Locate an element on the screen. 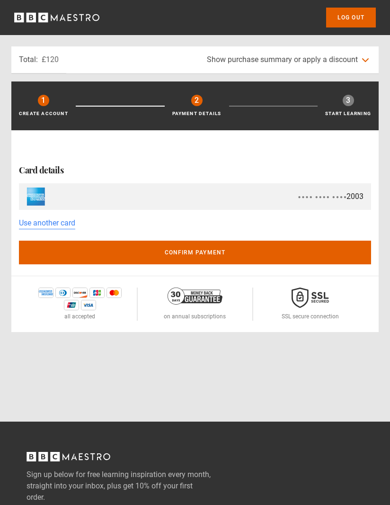 The height and width of the screenshot is (505, 390). p: all accepted is located at coordinates (80, 316).